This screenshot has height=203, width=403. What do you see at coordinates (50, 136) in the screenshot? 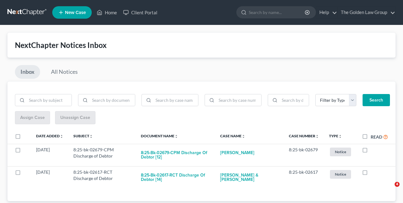
I see `a: Date Addedunfold_more` at bounding box center [50, 136].